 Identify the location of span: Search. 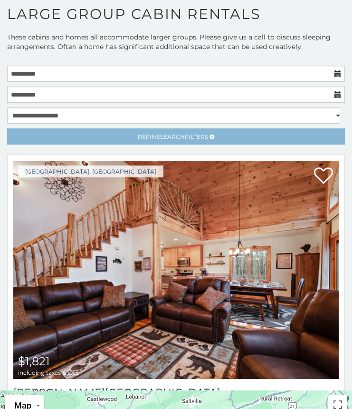
(172, 136).